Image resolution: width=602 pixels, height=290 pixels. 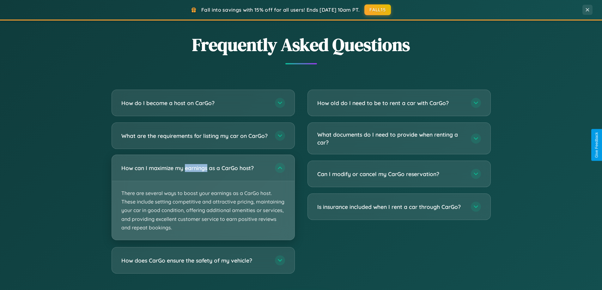 I want to click on h2: Frequently Asked Questions, so click(x=301, y=45).